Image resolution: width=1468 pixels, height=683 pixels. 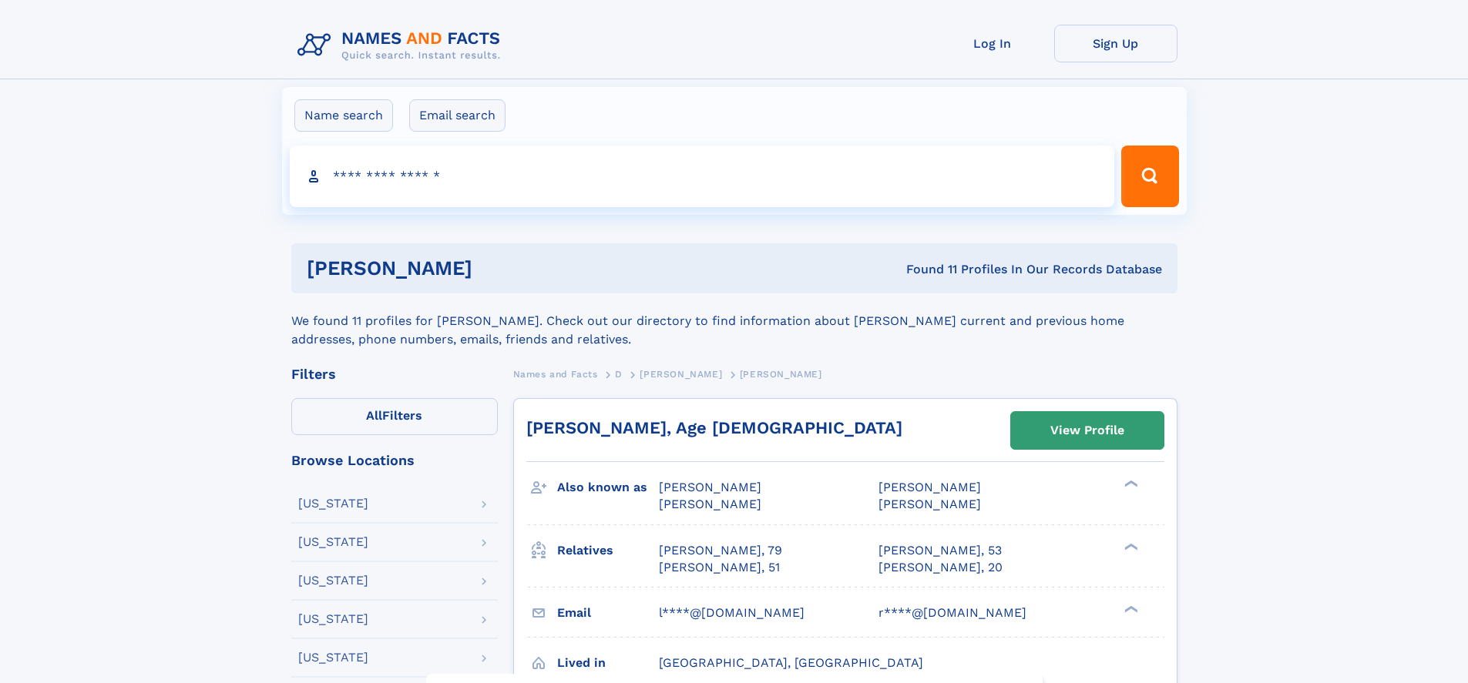 I want to click on div: Browse Locations, so click(x=395, y=461).